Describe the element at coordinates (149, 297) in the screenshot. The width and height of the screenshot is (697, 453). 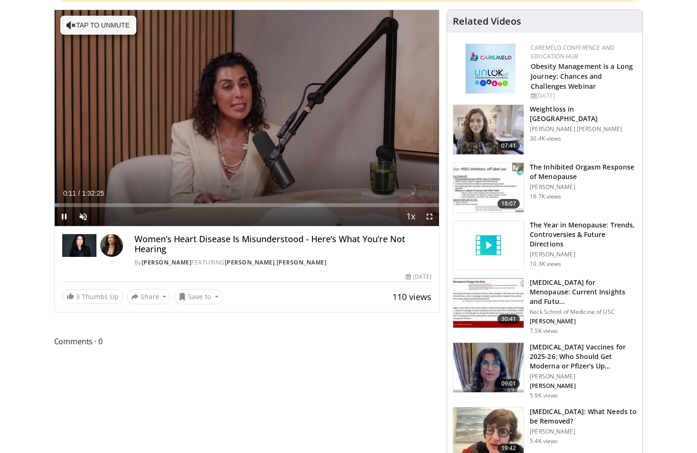
I see `button: Share` at that location.